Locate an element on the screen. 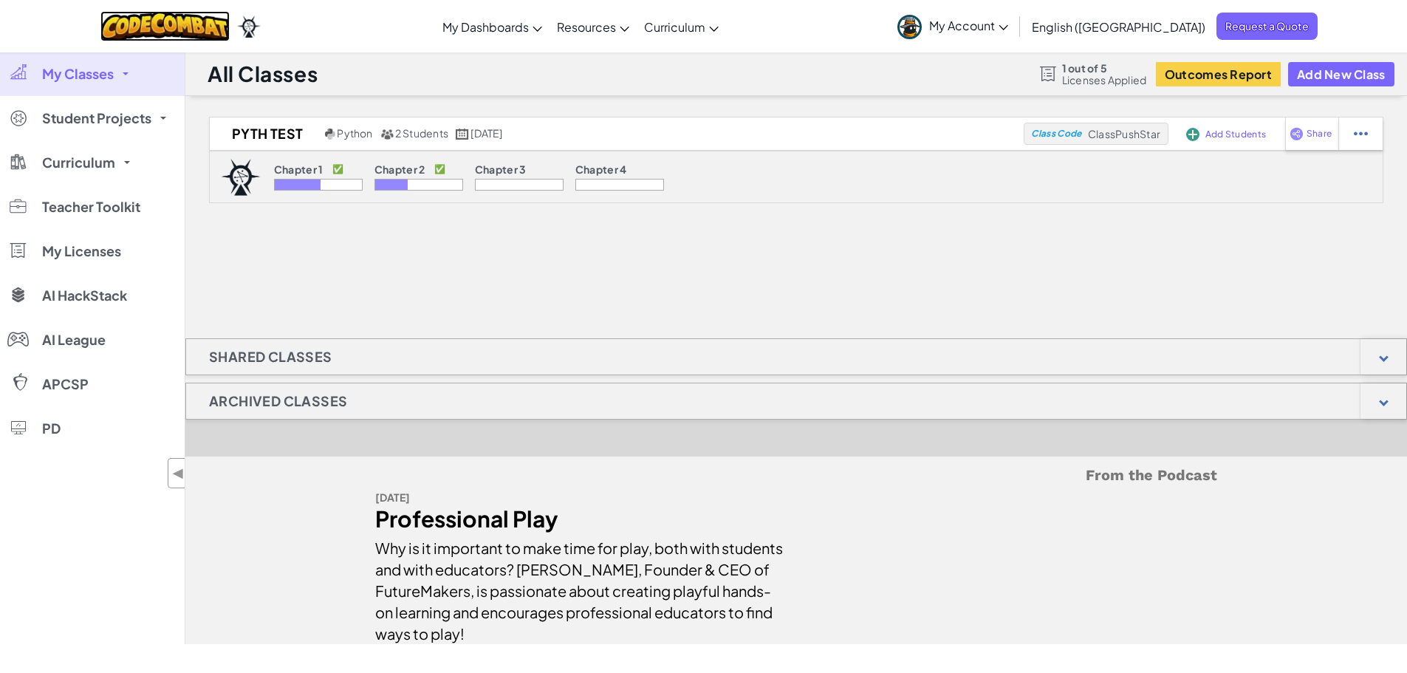  p: Chapter 1 is located at coordinates (298, 169).